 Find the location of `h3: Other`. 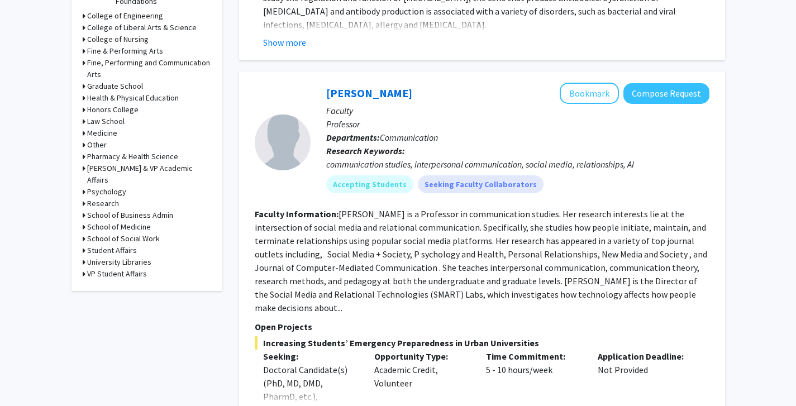

h3: Other is located at coordinates (97, 145).